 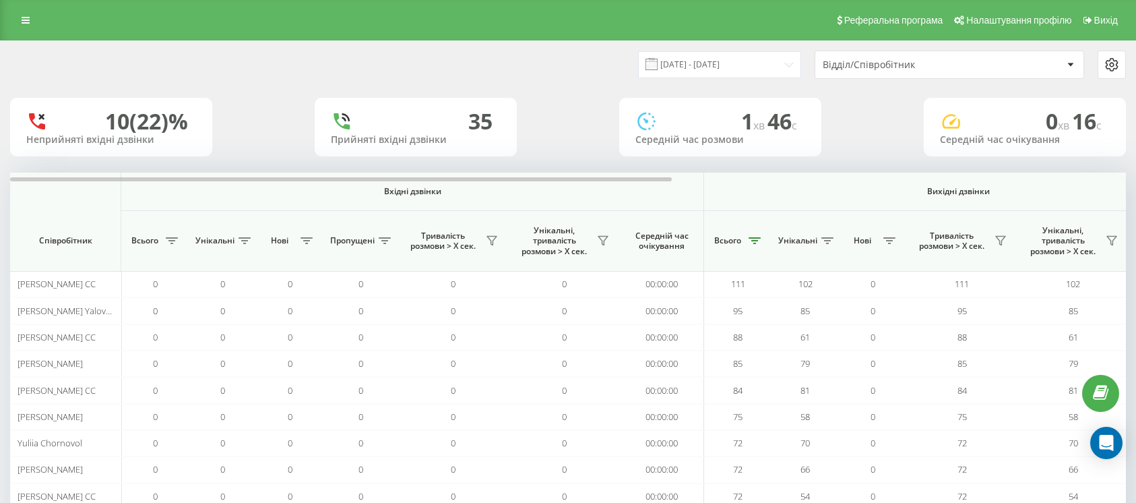 What do you see at coordinates (782, 121) in the screenshot?
I see `span: 46` at bounding box center [782, 121].